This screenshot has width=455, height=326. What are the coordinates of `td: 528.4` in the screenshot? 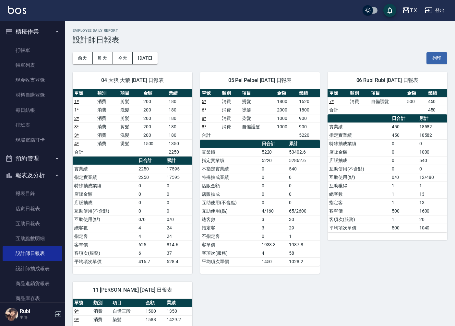 It's located at (179, 262).